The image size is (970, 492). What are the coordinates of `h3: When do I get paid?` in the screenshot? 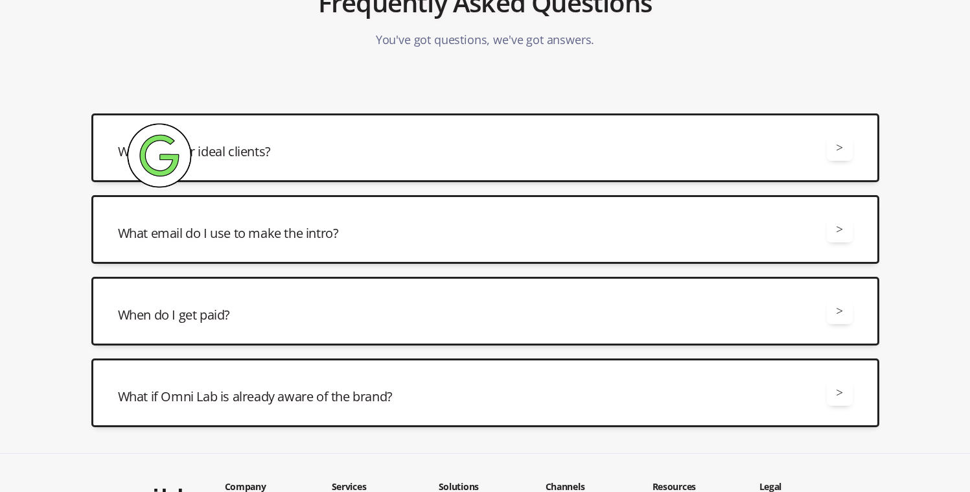 It's located at (174, 315).